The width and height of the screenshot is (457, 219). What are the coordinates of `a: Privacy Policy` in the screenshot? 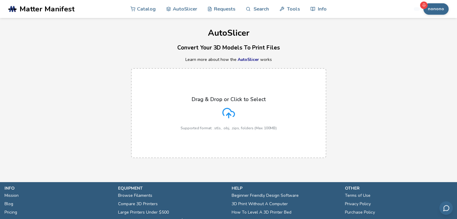 It's located at (357, 204).